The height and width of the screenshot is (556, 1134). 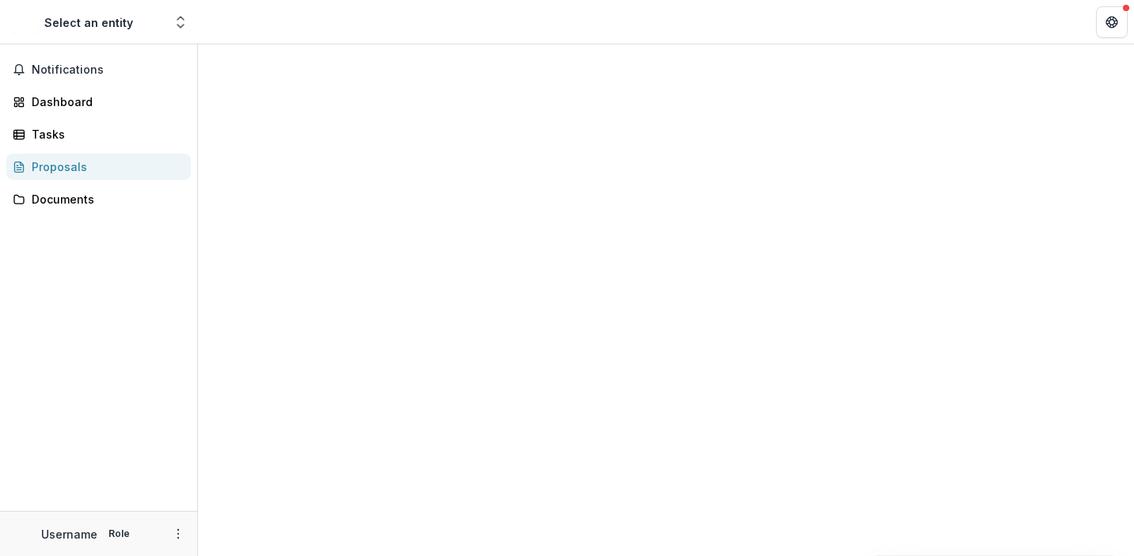 I want to click on button: More, so click(x=178, y=534).